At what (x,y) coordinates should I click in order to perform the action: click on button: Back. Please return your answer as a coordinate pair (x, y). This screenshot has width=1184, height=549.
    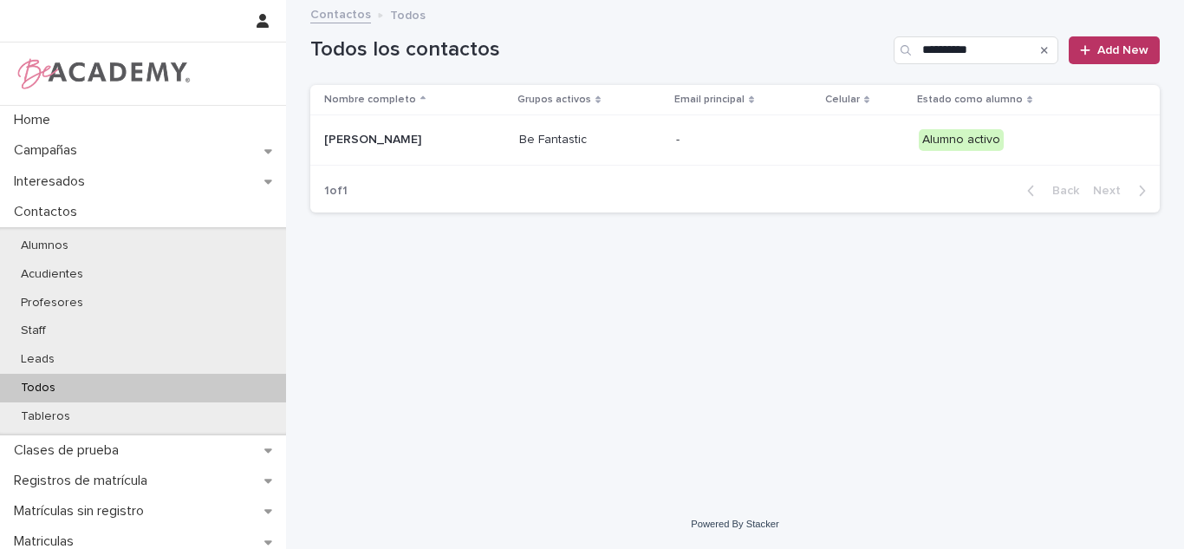
    Looking at the image, I should click on (1050, 191).